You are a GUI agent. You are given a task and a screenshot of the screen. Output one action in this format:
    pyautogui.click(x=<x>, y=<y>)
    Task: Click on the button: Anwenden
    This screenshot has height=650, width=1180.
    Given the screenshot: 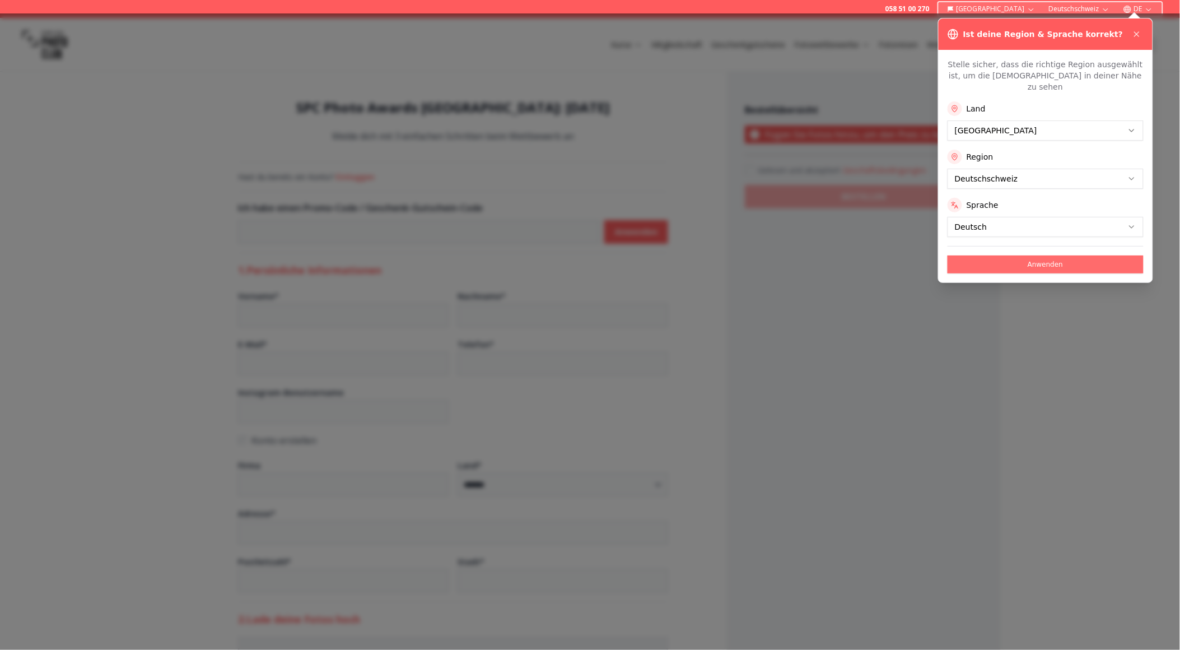 What is the action you would take?
    pyautogui.click(x=1045, y=264)
    